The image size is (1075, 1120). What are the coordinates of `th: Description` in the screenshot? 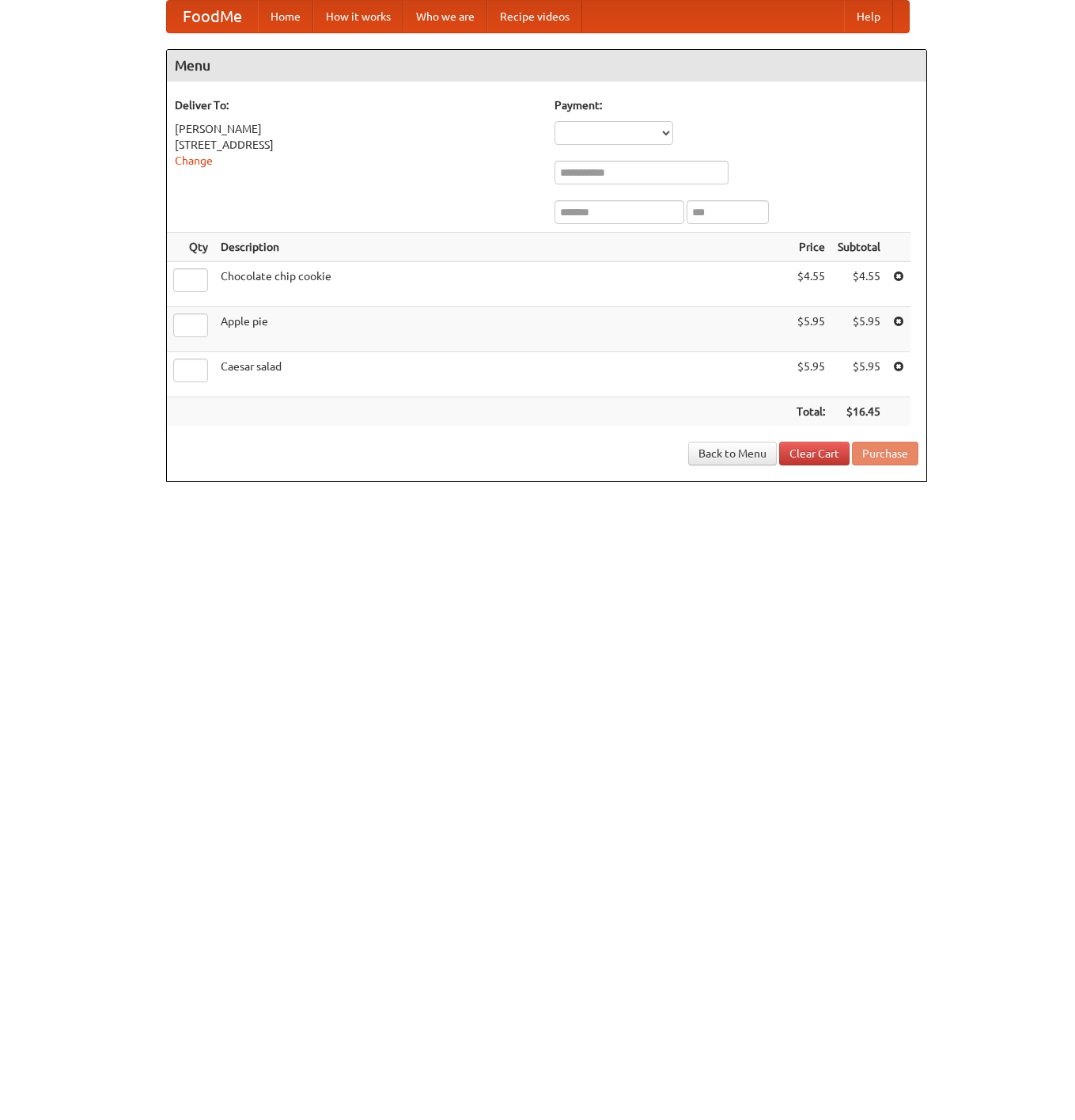 It's located at (503, 247).